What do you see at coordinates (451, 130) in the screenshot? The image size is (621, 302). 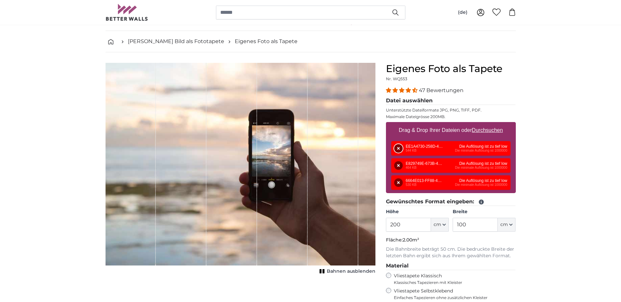 I see `label: Drag & Drop Ihrer Dateien oder` at bounding box center [451, 130].